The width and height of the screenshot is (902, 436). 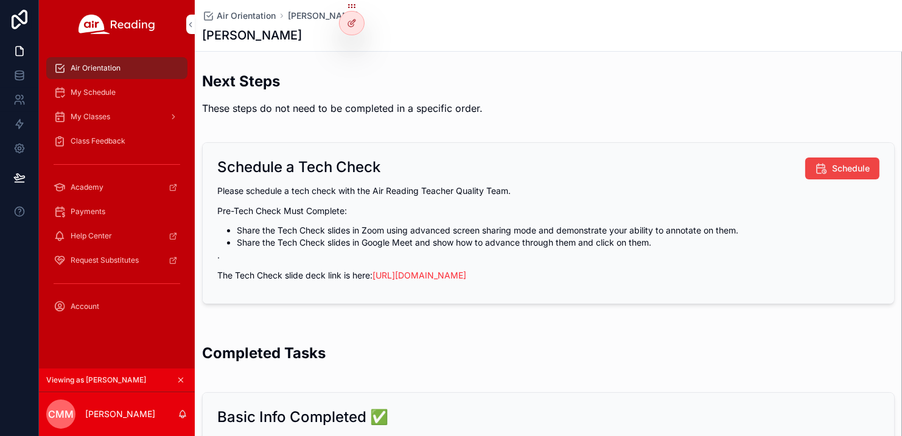 What do you see at coordinates (342, 81) in the screenshot?
I see `h2: Next Steps` at bounding box center [342, 81].